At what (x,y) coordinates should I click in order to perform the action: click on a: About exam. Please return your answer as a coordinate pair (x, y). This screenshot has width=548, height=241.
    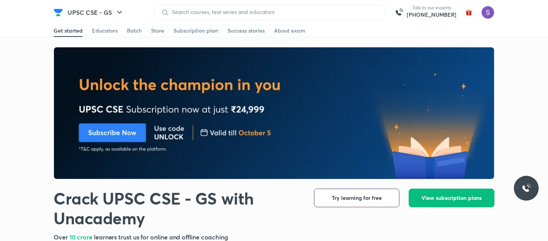
    Looking at the image, I should click on (289, 31).